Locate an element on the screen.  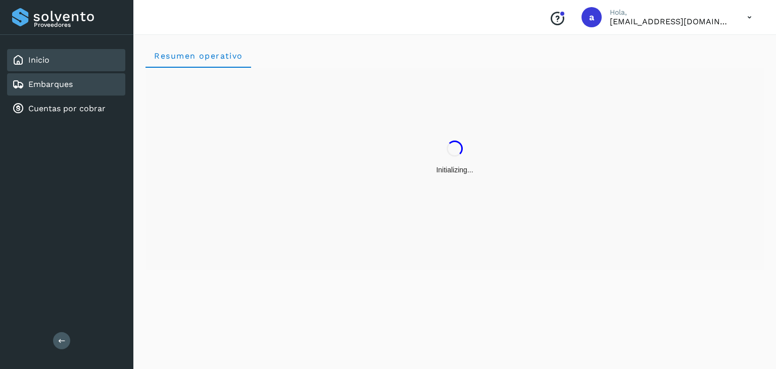
p: Proveedores is located at coordinates (77, 25).